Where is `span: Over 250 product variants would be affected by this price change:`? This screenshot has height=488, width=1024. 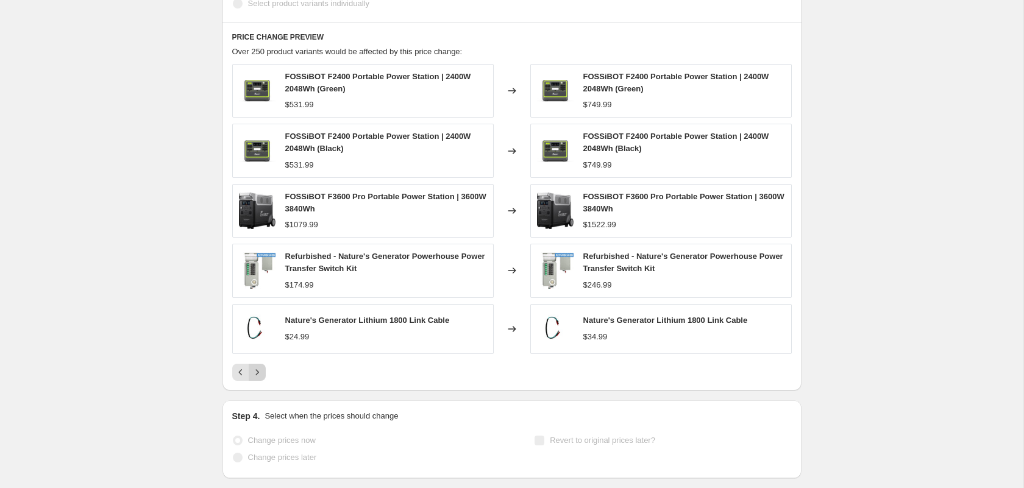
span: Over 250 product variants would be affected by this price change: is located at coordinates (348, 51).